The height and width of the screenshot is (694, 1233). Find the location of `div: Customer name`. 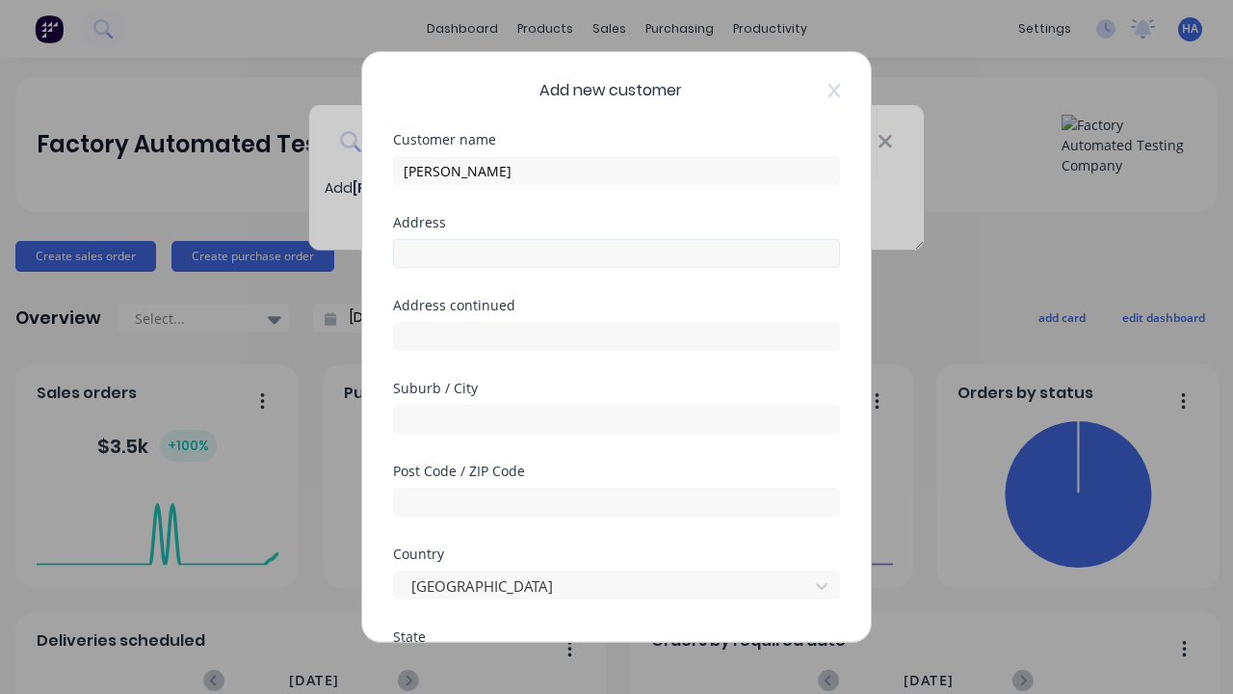

div: Customer name is located at coordinates (617, 140).